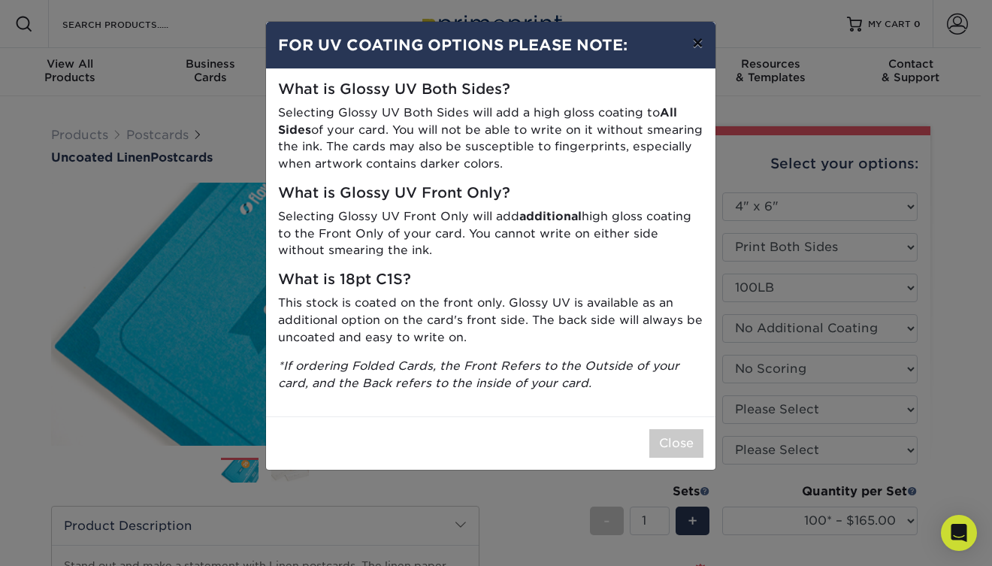 Image resolution: width=992 pixels, height=566 pixels. What do you see at coordinates (550, 216) in the screenshot?
I see `strong: additional` at bounding box center [550, 216].